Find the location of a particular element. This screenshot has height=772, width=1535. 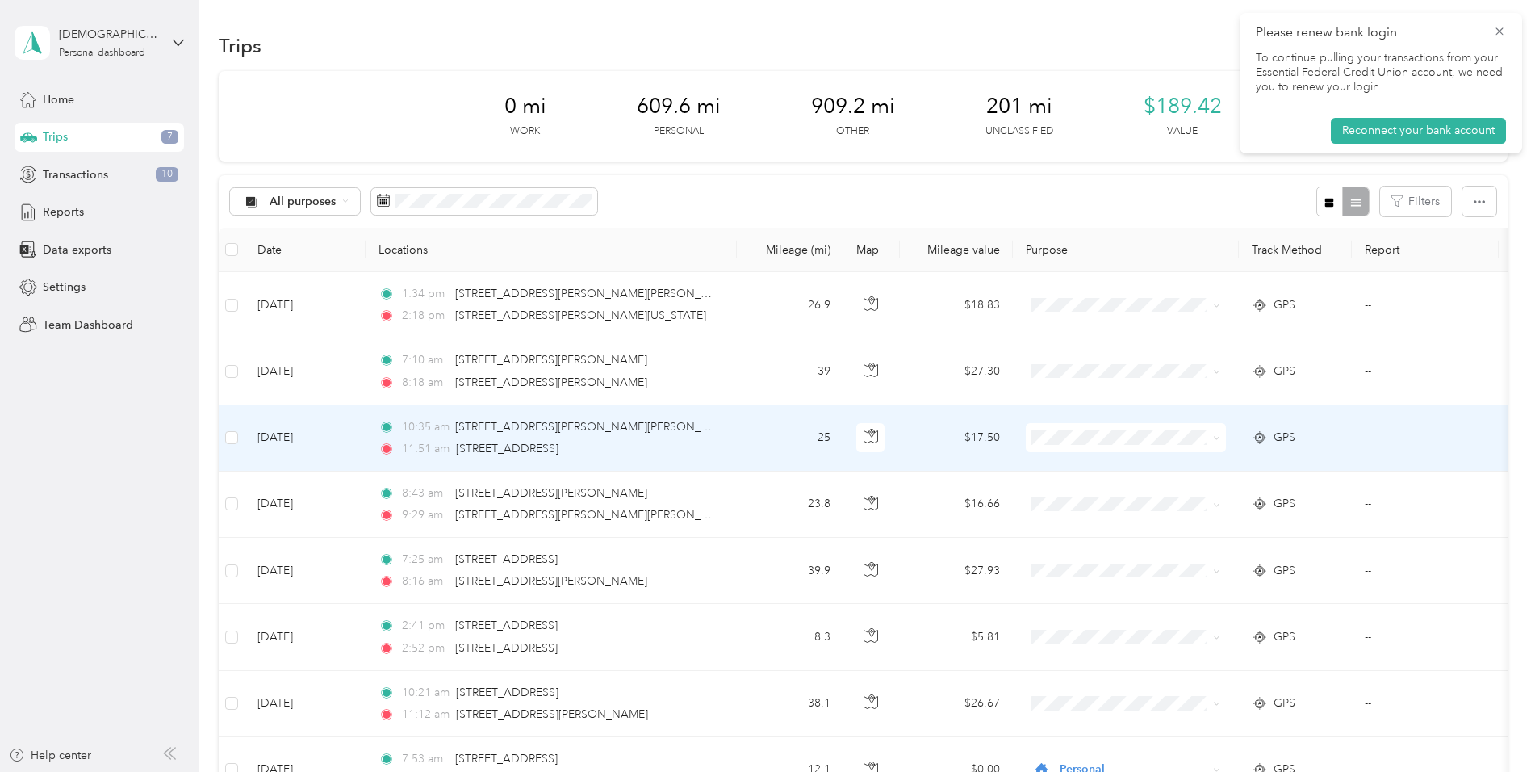

span: 0 mi is located at coordinates (525, 107).